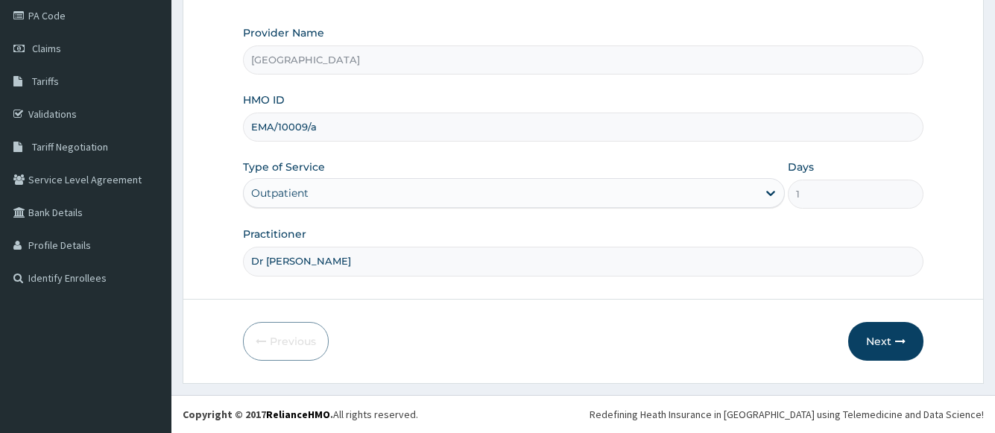 The height and width of the screenshot is (433, 995). Describe the element at coordinates (274, 234) in the screenshot. I see `label: Practitioner` at that location.